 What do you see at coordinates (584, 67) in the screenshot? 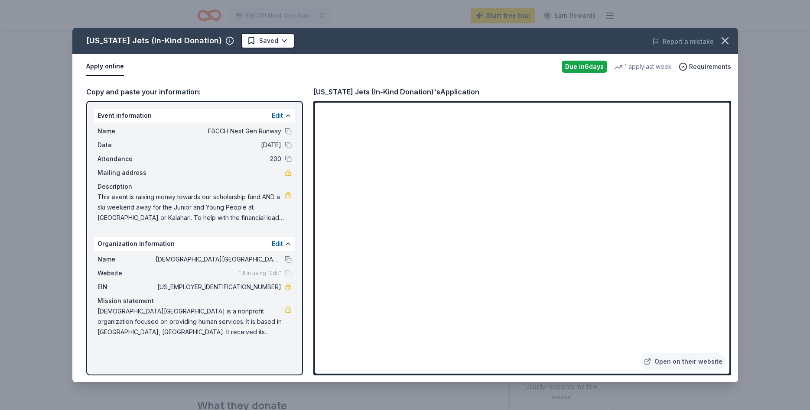
I see `div: Due in 6 days` at bounding box center [584, 67].